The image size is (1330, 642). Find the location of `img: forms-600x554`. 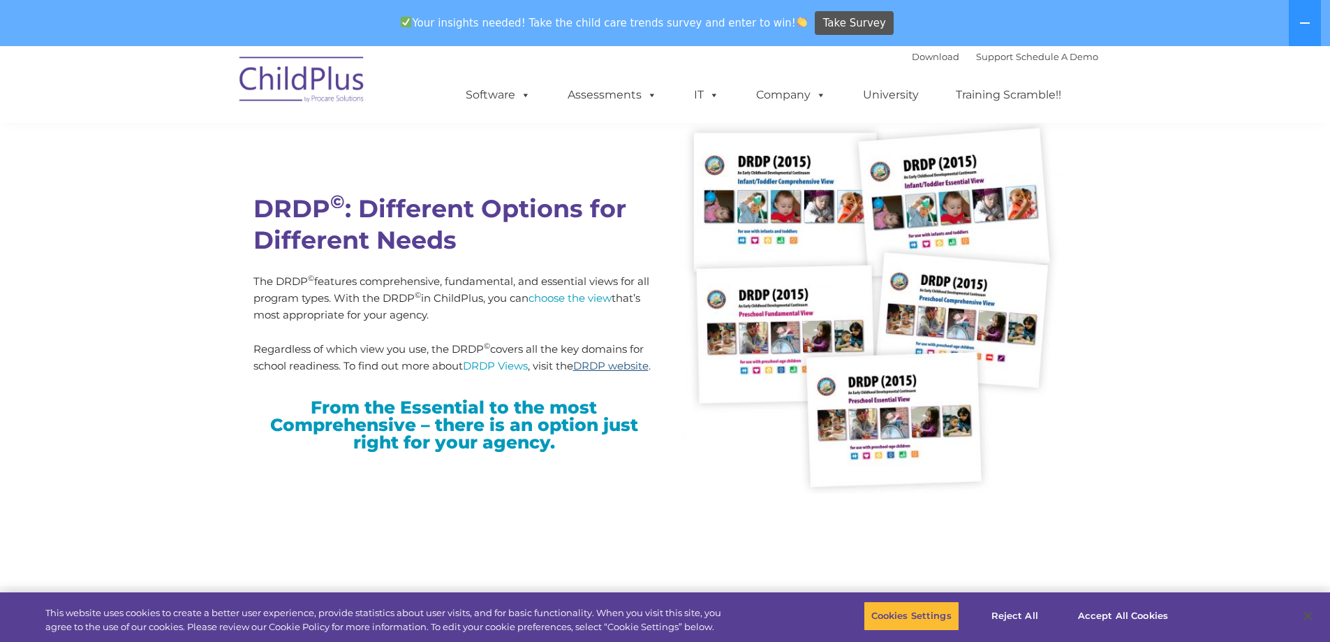

img: forms-600x554 is located at coordinates (876, 308).